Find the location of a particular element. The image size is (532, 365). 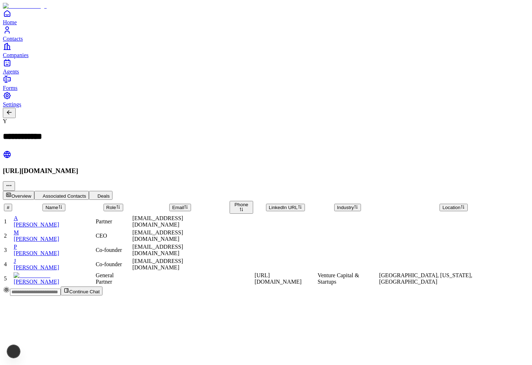

button: Name is located at coordinates (54, 208).